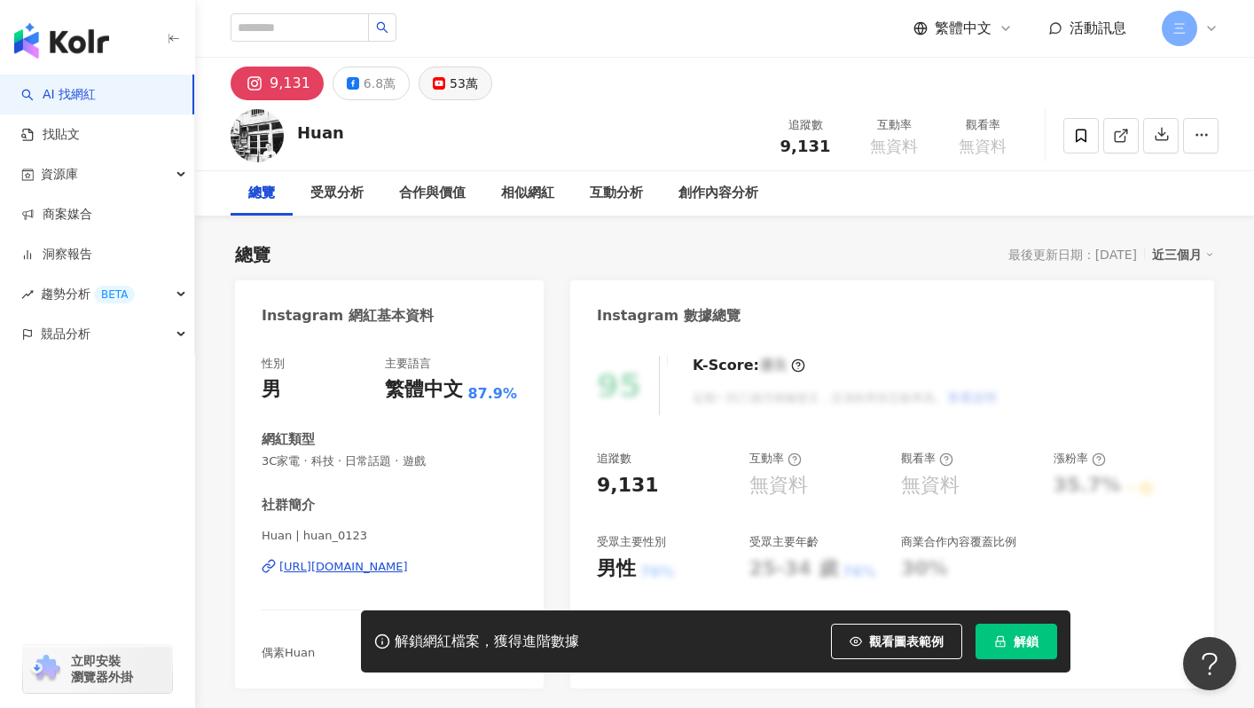  I want to click on div: Instagram 網紅基本資料, so click(348, 316).